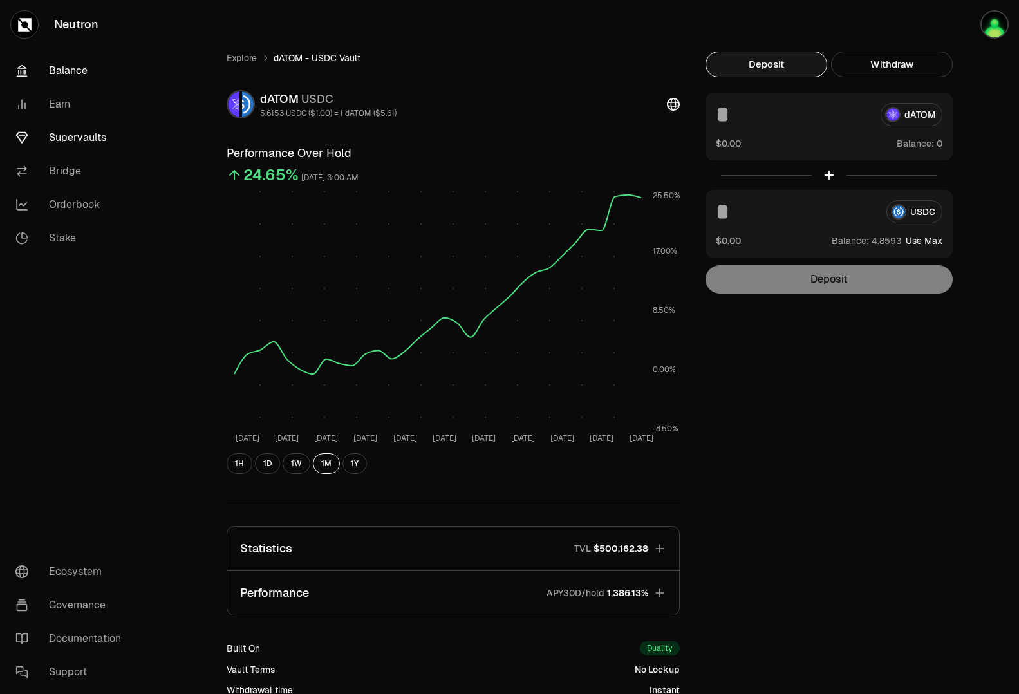  What do you see at coordinates (453, 593) in the screenshot?
I see `button: PerformanceAPY30D/hold1,386.13%` at bounding box center [453, 593].